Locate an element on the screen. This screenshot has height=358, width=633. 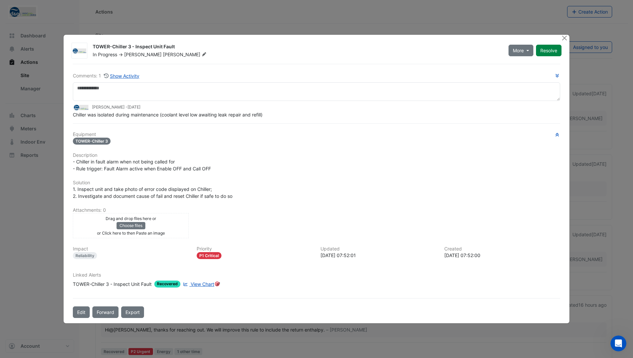
button: Edit is located at coordinates (81, 312).